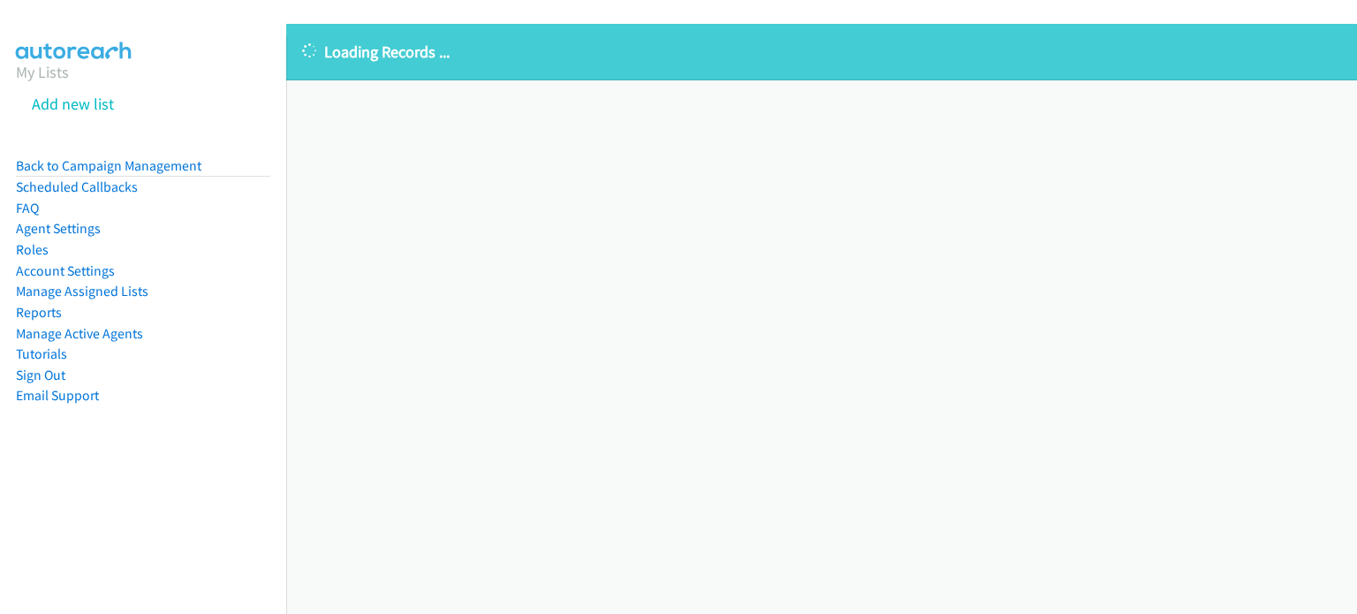 This screenshot has width=1357, height=614. I want to click on a: Back to Campaign Management, so click(109, 165).